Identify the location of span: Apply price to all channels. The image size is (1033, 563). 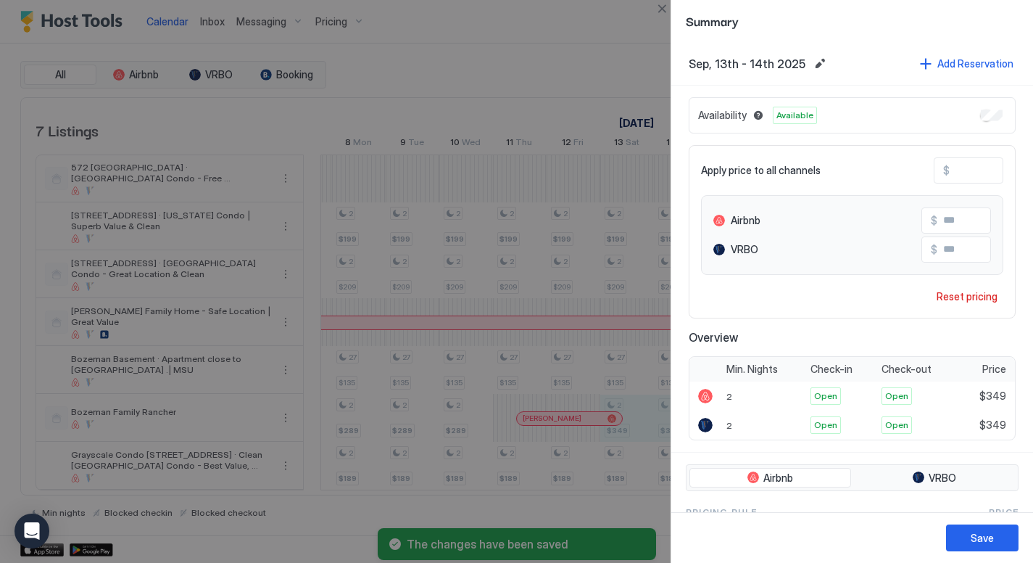
(761, 170).